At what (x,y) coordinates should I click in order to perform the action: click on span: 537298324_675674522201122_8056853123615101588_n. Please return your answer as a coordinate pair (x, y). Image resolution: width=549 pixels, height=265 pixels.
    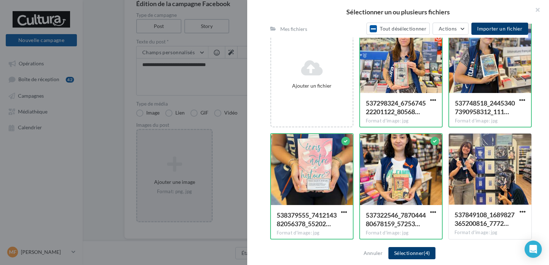
    Looking at the image, I should click on (396, 107).